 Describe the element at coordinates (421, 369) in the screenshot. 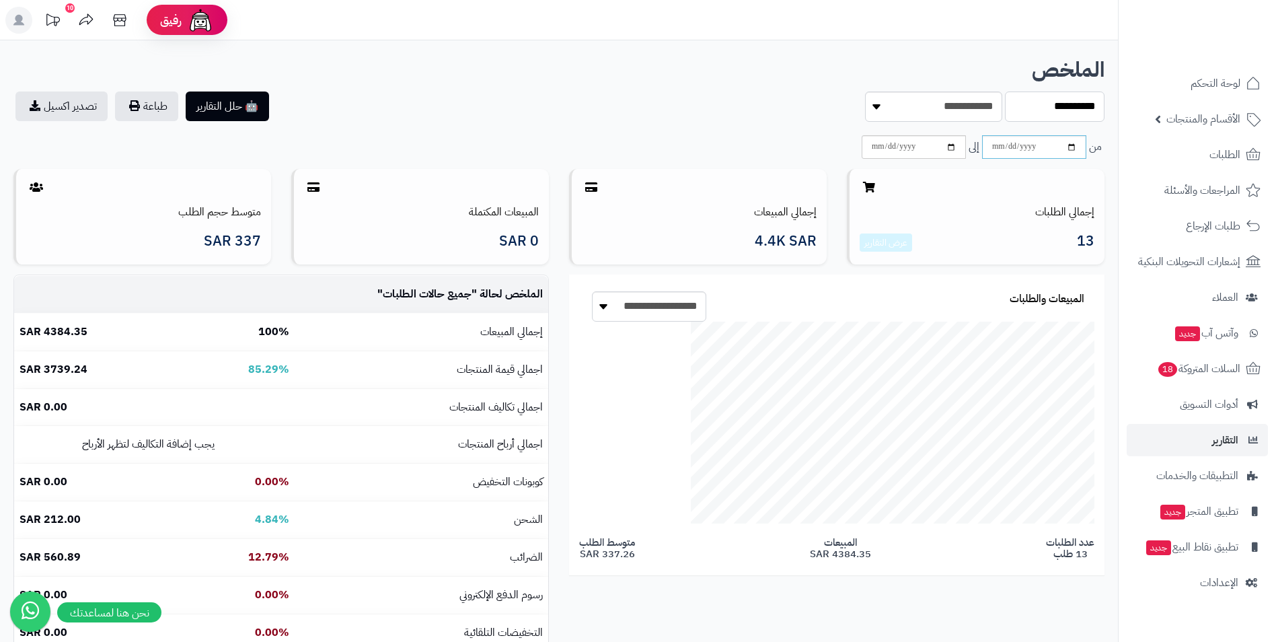

I see `td: اجمالي قيمة المنتجات` at that location.